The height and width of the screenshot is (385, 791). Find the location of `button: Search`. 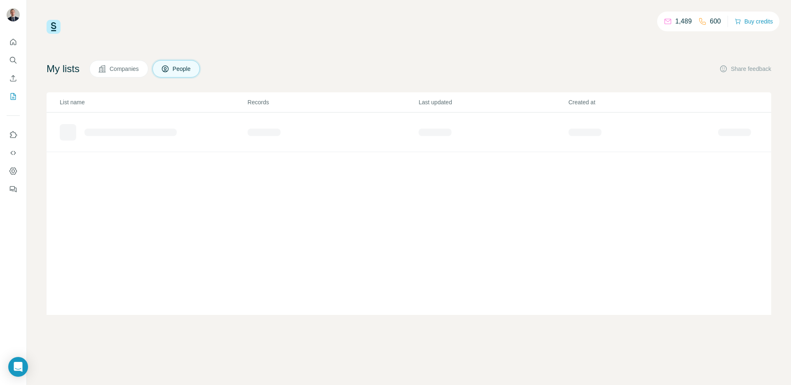

button: Search is located at coordinates (13, 60).